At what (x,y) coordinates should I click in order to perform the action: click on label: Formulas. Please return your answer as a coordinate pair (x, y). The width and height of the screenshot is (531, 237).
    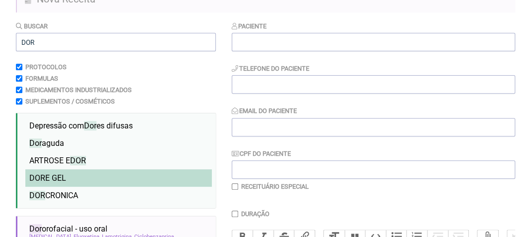
    Looking at the image, I should click on (42, 78).